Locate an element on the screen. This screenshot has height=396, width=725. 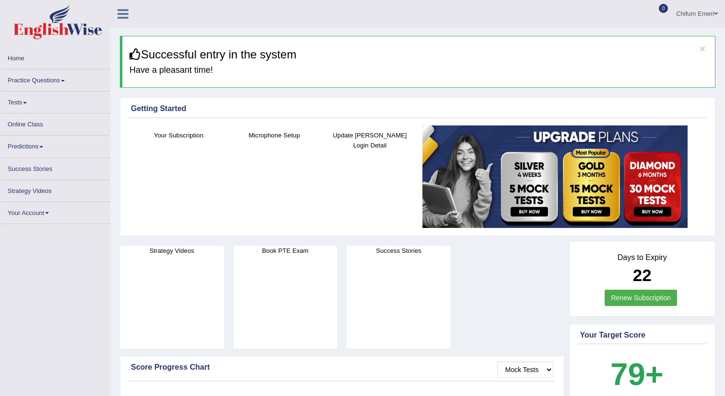
a: Predictions is located at coordinates (55, 145).